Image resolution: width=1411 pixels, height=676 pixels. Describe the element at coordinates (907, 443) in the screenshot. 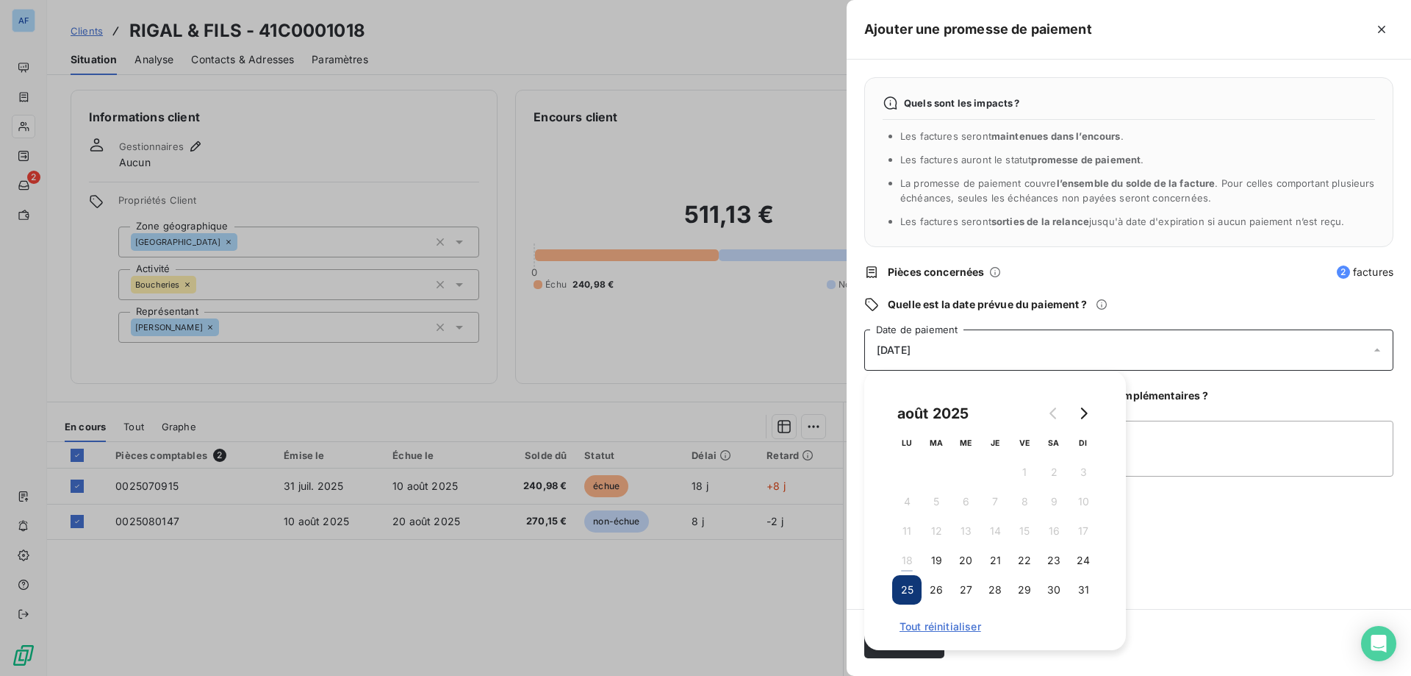

I see `th: lundi` at that location.